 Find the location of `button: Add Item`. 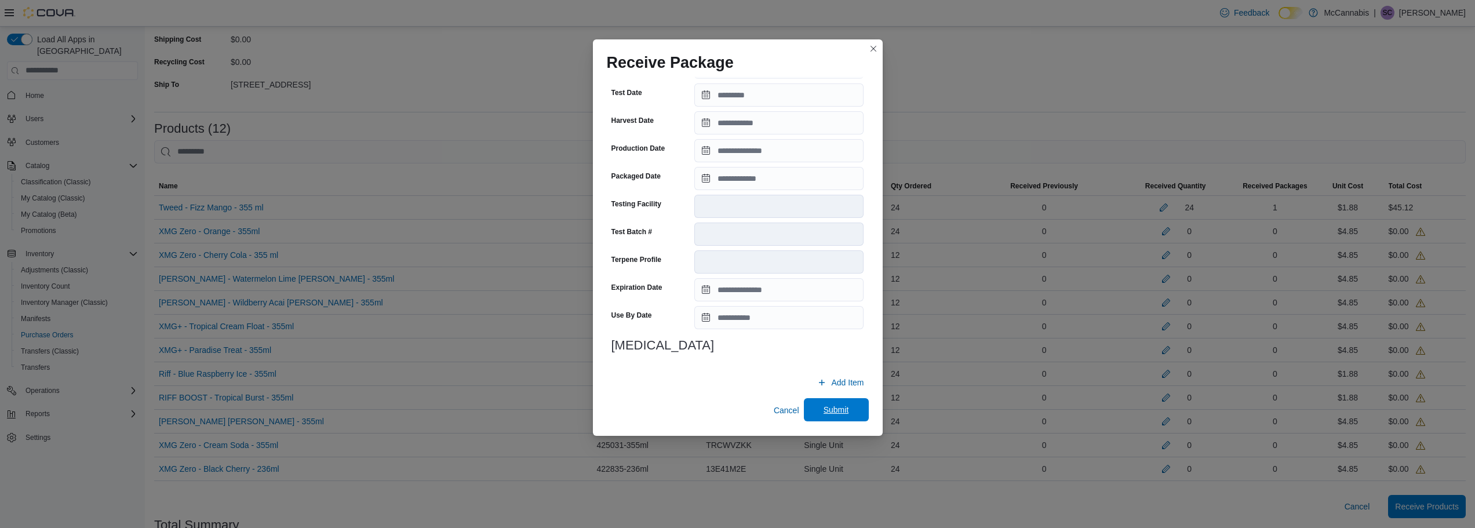

button: Add Item is located at coordinates (840, 382).